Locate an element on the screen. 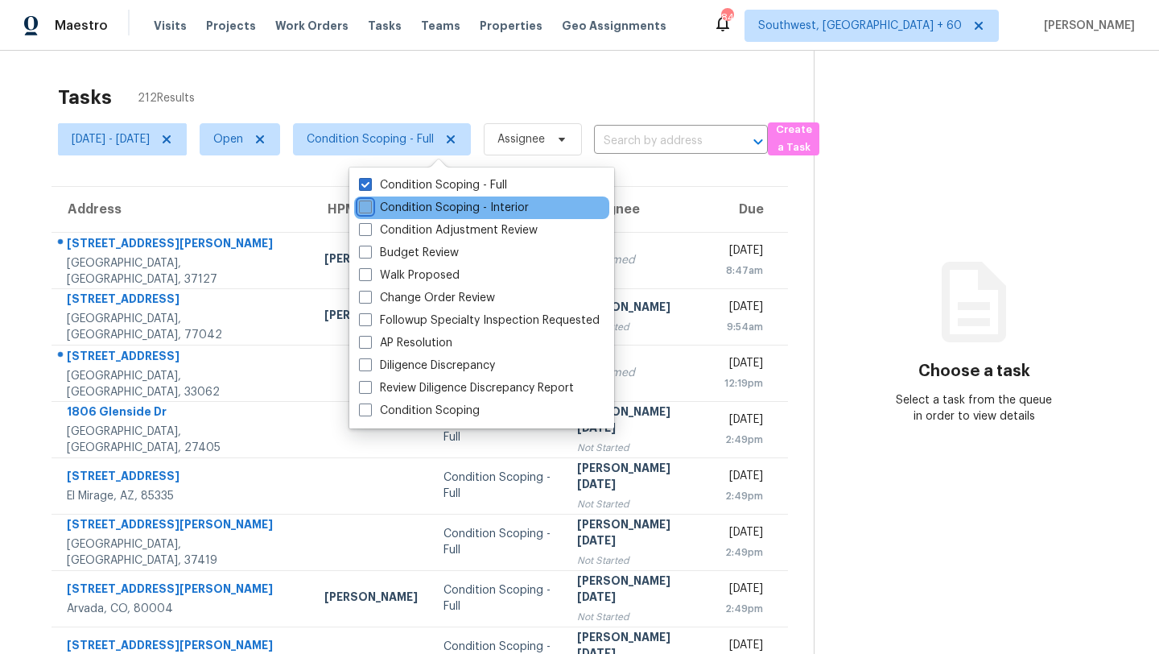  th: HPM is located at coordinates (371, 209).